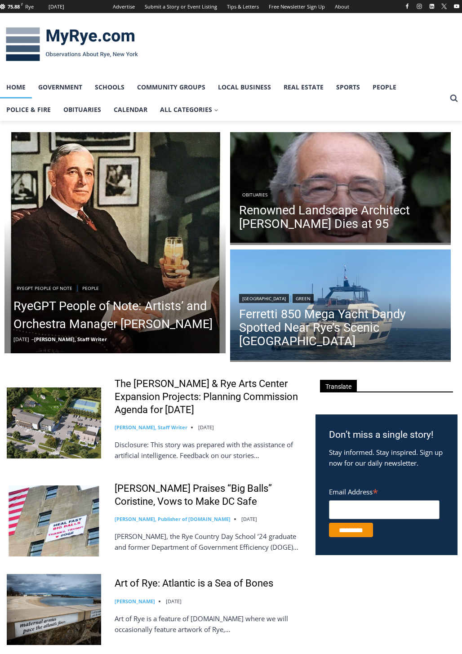 Image resolution: width=462 pixels, height=654 pixels. Describe the element at coordinates (194, 584) in the screenshot. I see `a: Art of Rye: Atlantic is a Sea of Bones` at that location.